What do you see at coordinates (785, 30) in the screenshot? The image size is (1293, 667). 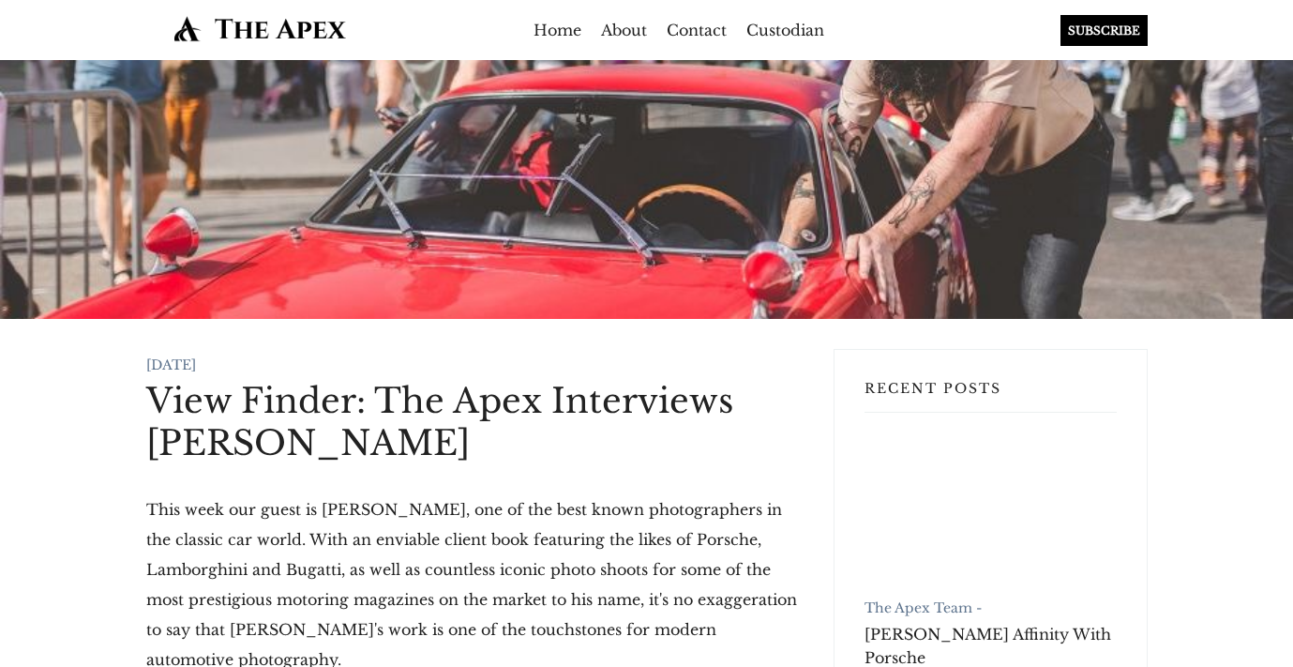 I see `a: Custodian` at bounding box center [785, 30].